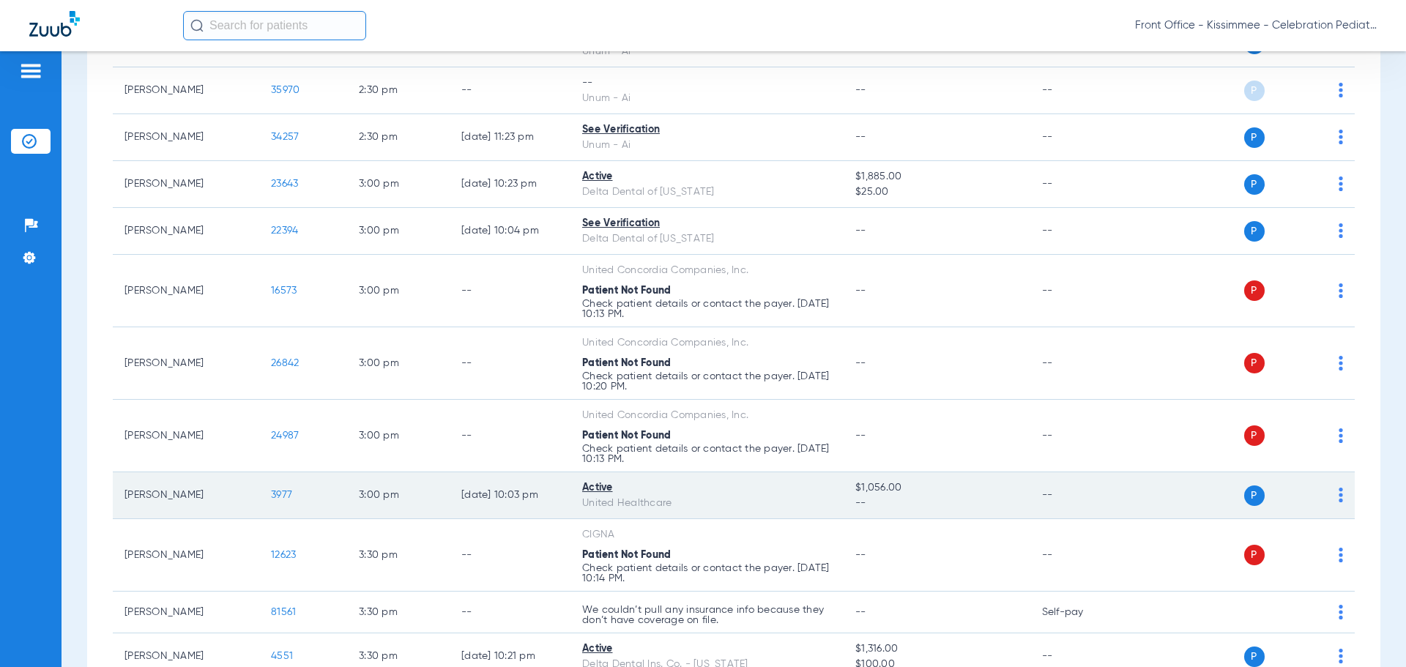 The height and width of the screenshot is (667, 1406). Describe the element at coordinates (281, 495) in the screenshot. I see `span: 3977` at that location.